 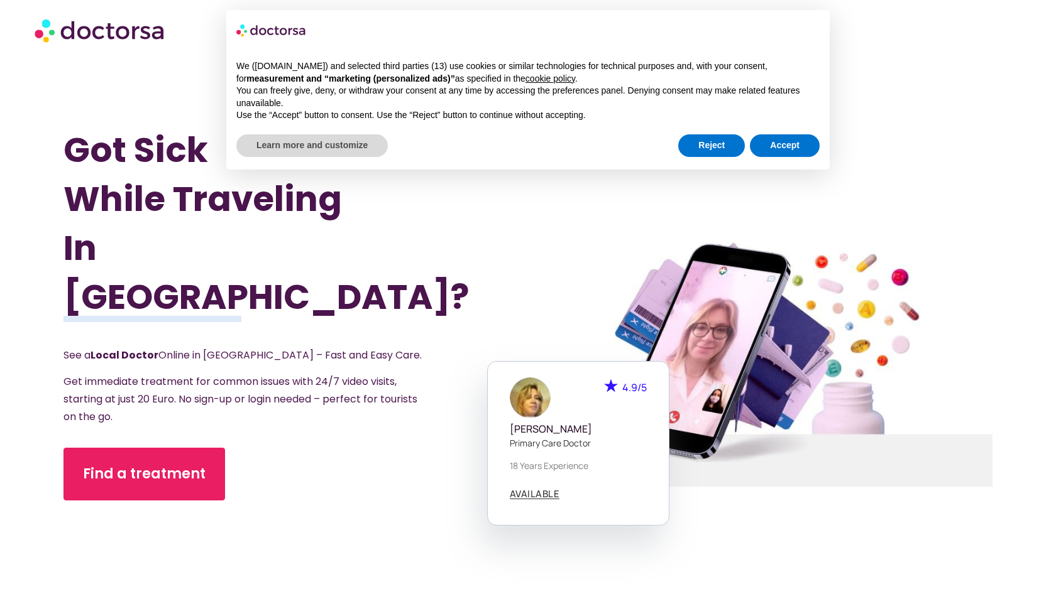 What do you see at coordinates (634, 388) in the screenshot?
I see `span: 4.9/5` at bounding box center [634, 388].